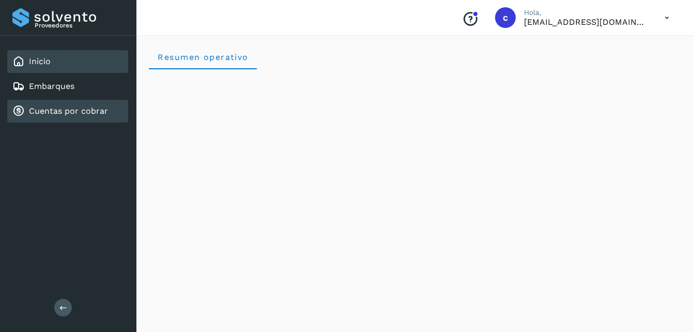  What do you see at coordinates (68, 86) in the screenshot?
I see `div: Embarques` at bounding box center [68, 86].